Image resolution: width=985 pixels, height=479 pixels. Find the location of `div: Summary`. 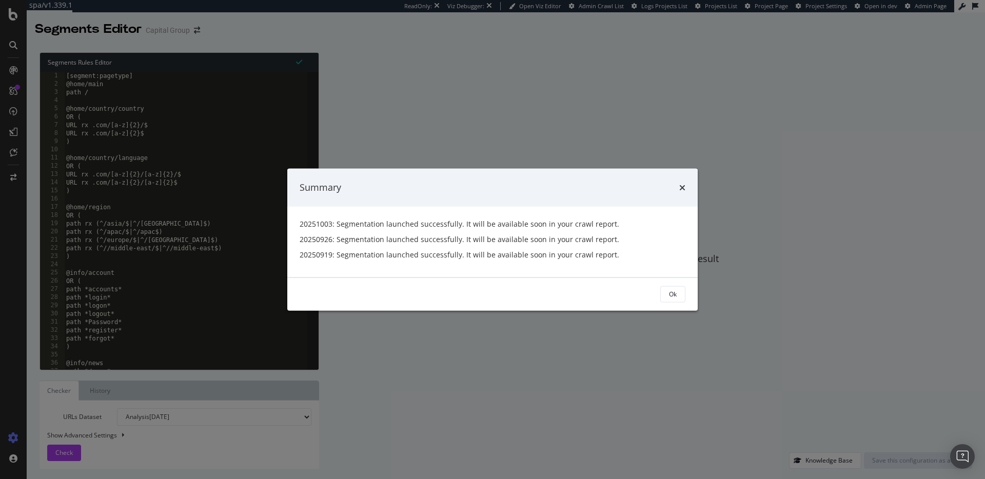

div: Summary is located at coordinates (320, 188).